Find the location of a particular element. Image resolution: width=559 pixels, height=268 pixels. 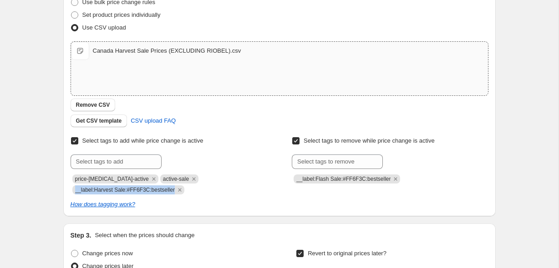

button: Remove __label:Harvest Sale:#FF6F3C:bestseller is located at coordinates (180, 190).